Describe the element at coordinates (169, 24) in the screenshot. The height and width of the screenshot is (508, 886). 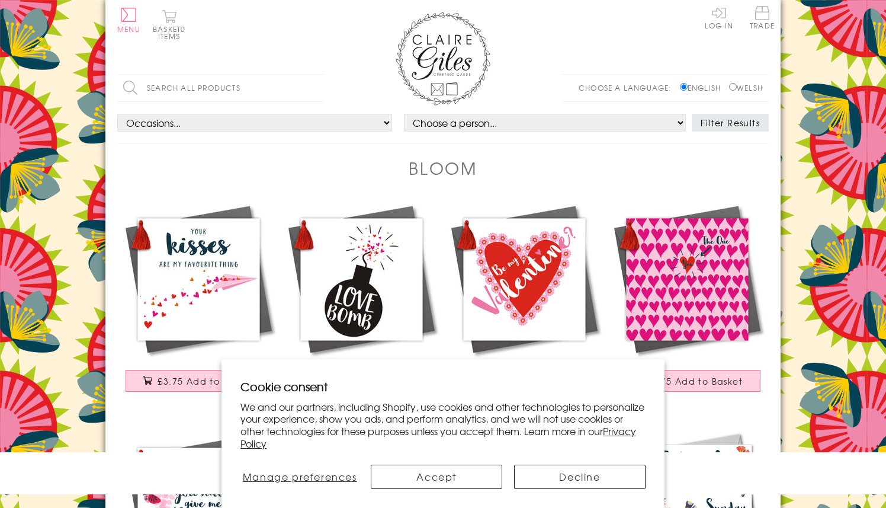
I see `button: Basket0 items` at that location.